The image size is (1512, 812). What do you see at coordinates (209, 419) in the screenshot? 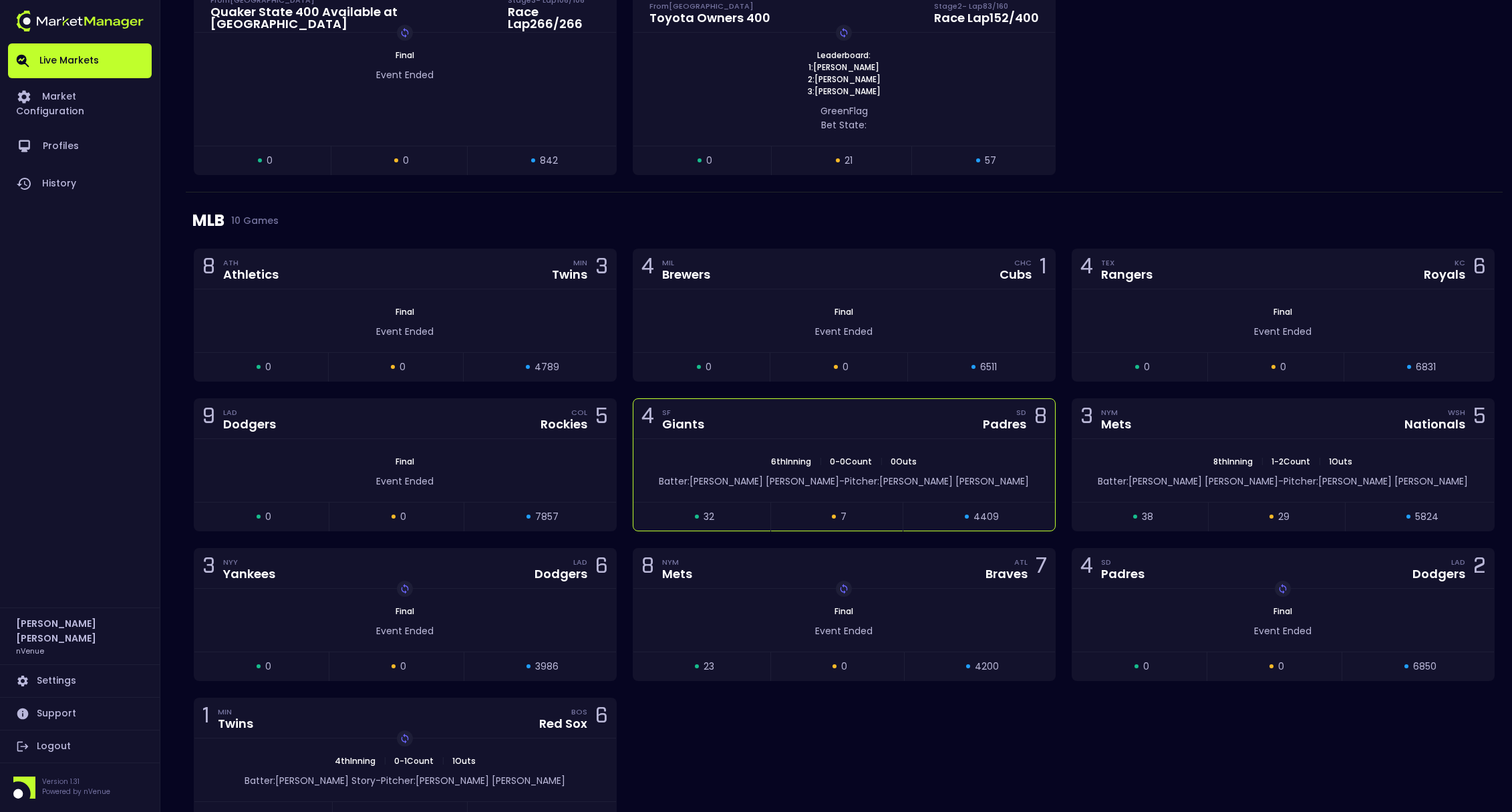
I see `div: 9` at bounding box center [209, 419].